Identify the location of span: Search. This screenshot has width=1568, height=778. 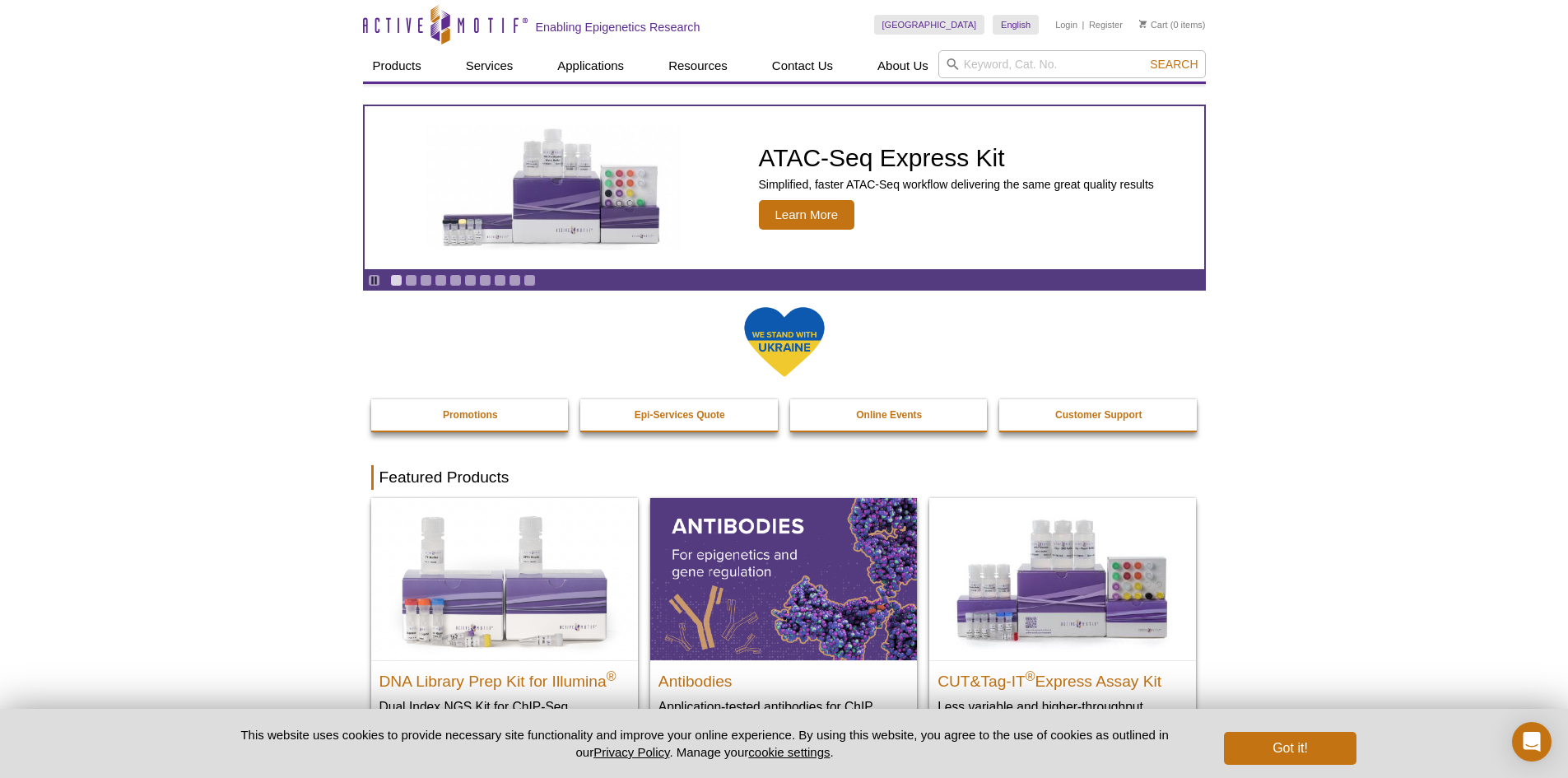
(1174, 64).